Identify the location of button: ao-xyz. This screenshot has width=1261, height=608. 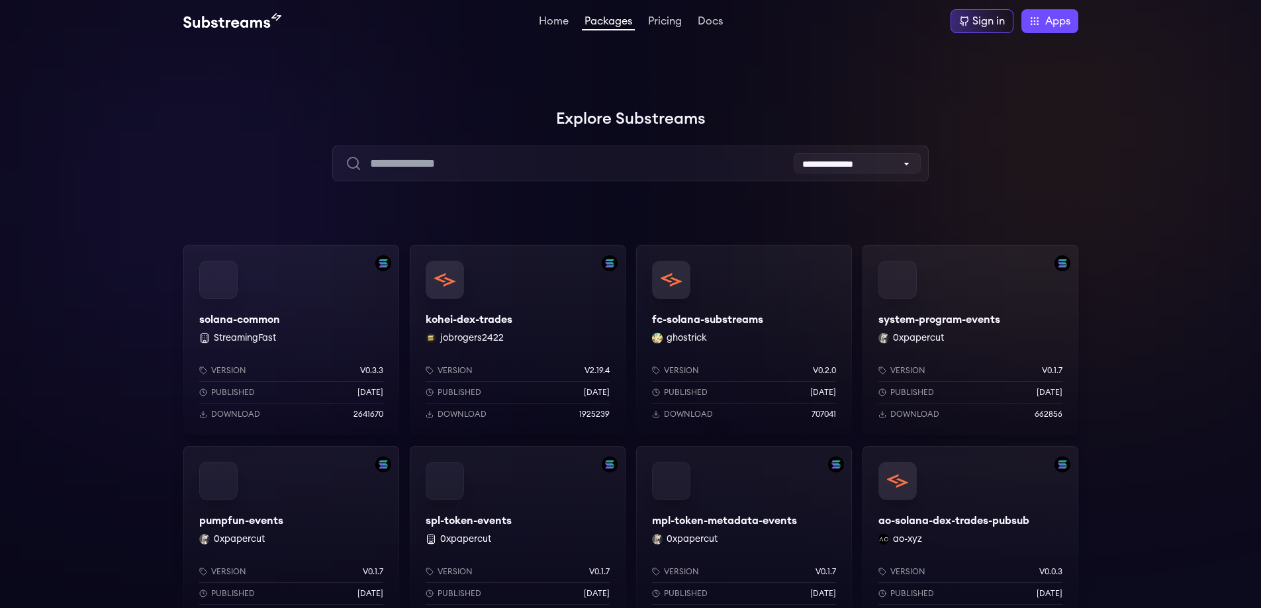
(907, 539).